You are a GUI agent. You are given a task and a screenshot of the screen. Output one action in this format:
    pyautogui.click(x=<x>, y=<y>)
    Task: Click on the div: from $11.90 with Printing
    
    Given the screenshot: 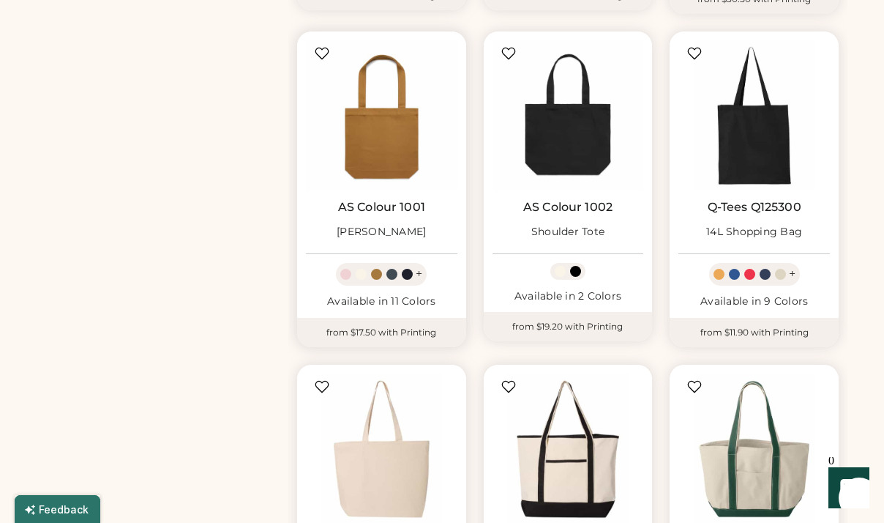 What is the action you would take?
    pyautogui.click(x=754, y=332)
    